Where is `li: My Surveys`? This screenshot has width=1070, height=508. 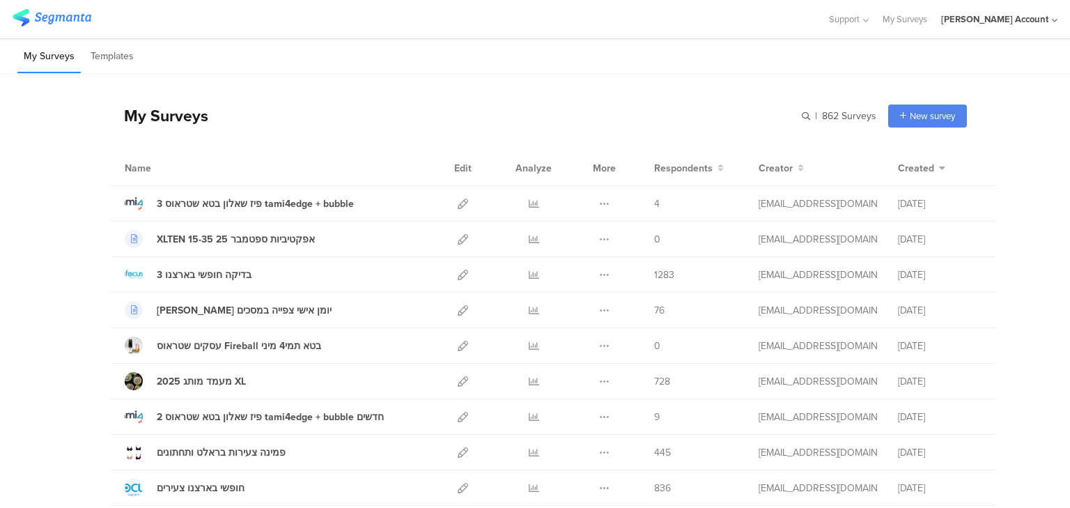
li: My Surveys is located at coordinates (49, 56).